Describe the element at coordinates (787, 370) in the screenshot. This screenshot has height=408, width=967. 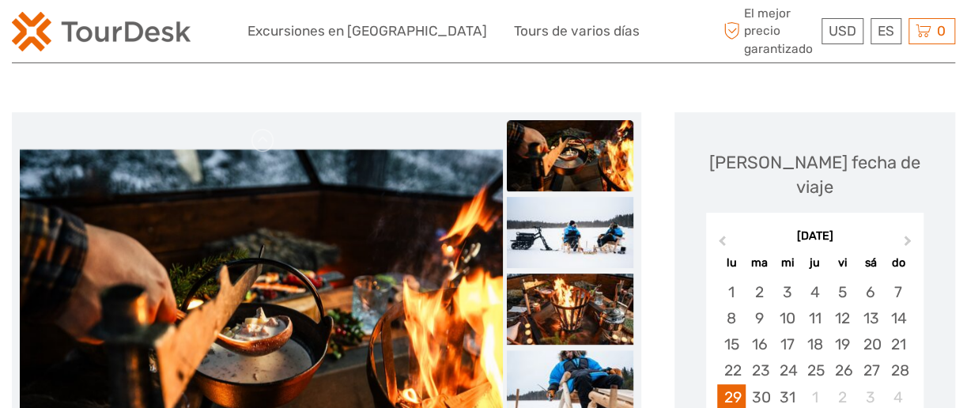
I see `div: Choose miércoles, 24 de diciembre de 2025` at that location.